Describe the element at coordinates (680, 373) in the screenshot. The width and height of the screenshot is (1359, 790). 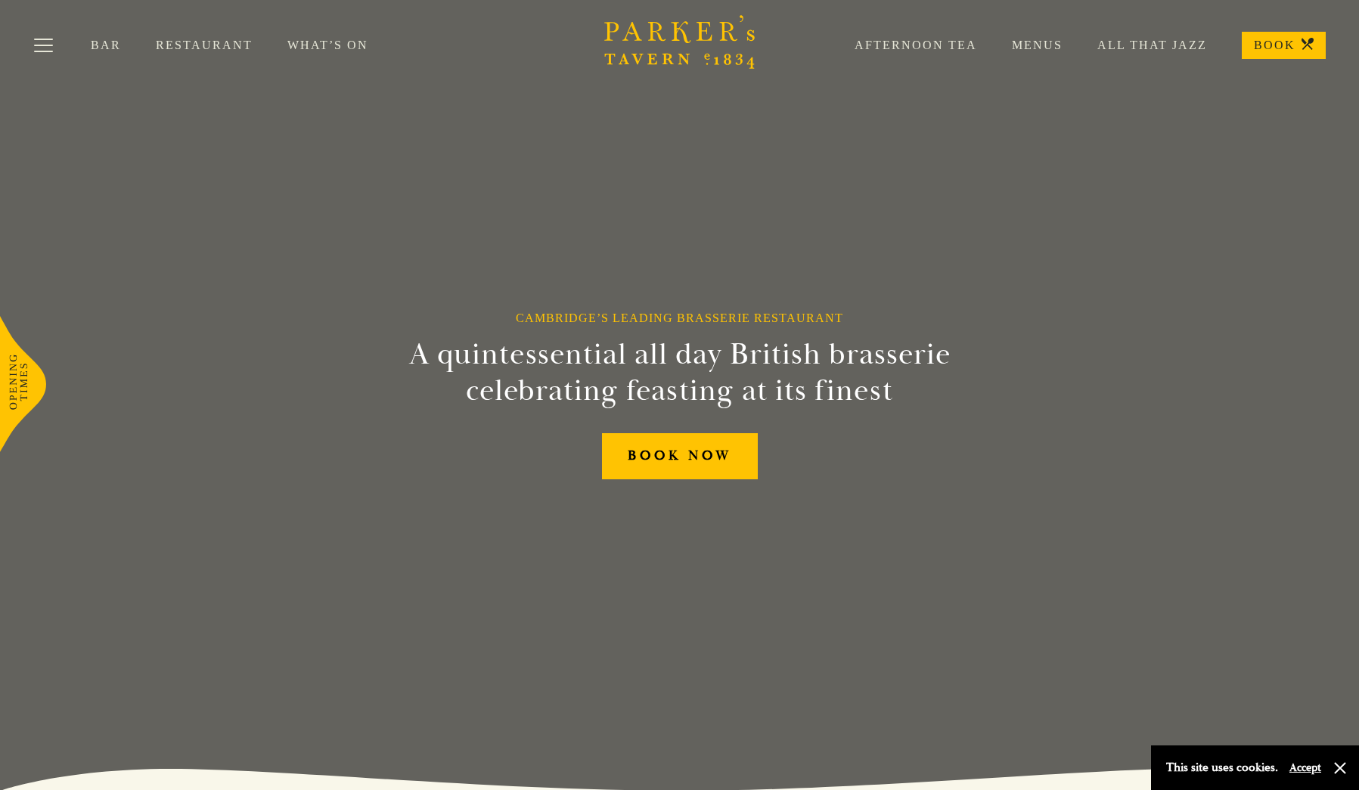
I see `h2: A quintessential all day British brasserie celebrating feasting at its finest` at that location.